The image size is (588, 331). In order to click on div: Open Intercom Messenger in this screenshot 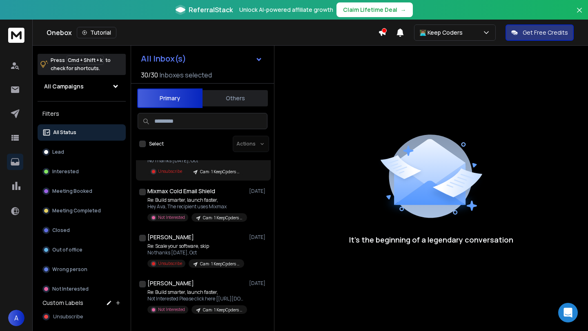, I will do `click(568, 313)`.